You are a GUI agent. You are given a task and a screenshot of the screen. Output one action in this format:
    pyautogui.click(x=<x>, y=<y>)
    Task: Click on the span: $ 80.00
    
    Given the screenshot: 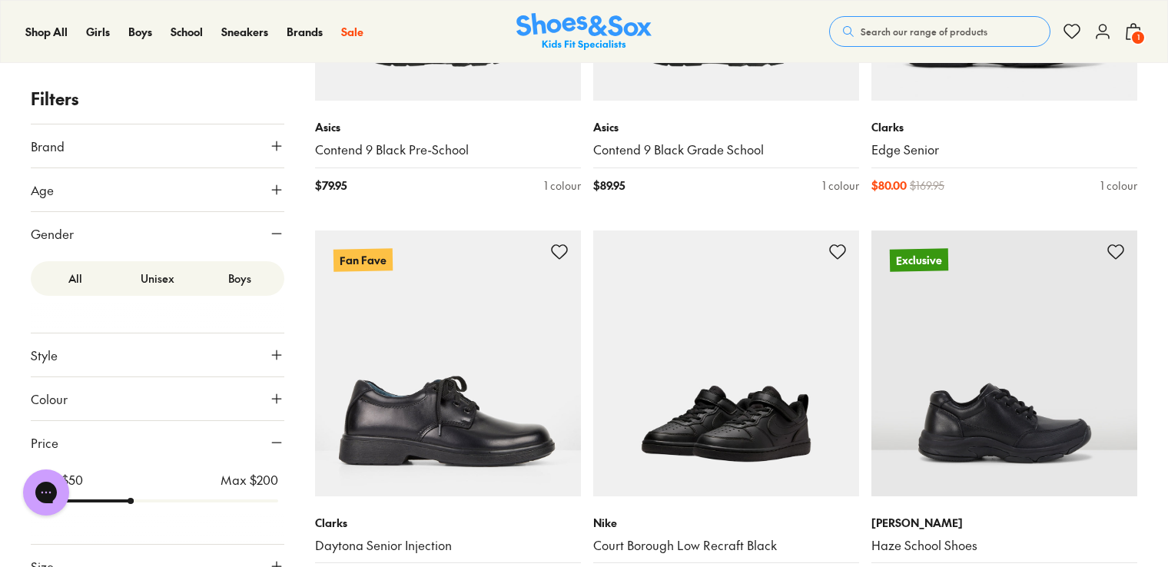 What is the action you would take?
    pyautogui.click(x=889, y=185)
    